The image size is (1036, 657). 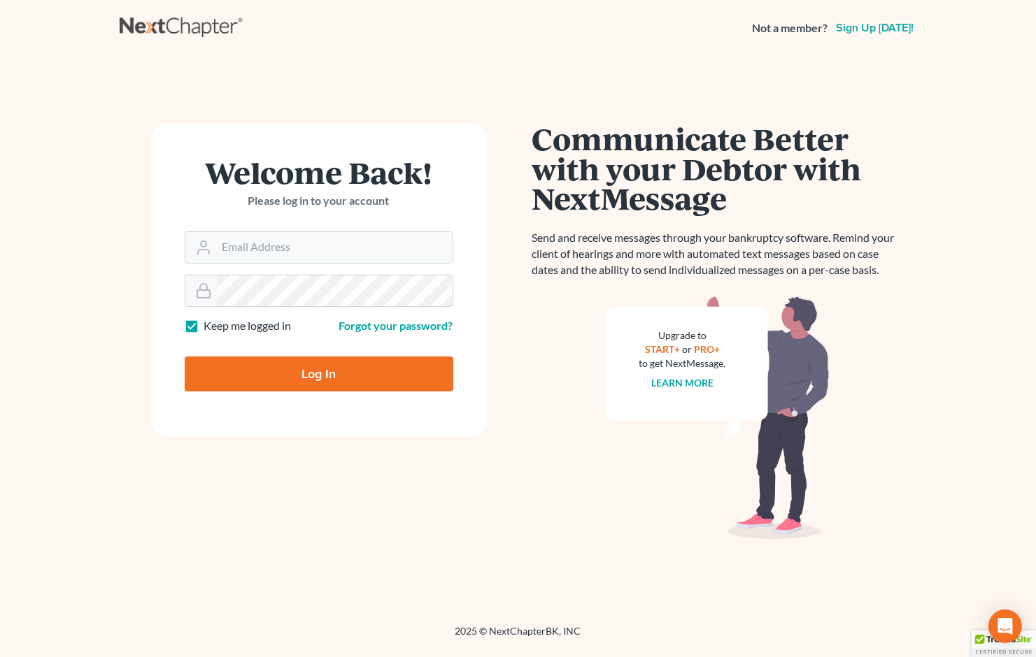 What do you see at coordinates (706, 349) in the screenshot?
I see `a: PRO+` at bounding box center [706, 349].